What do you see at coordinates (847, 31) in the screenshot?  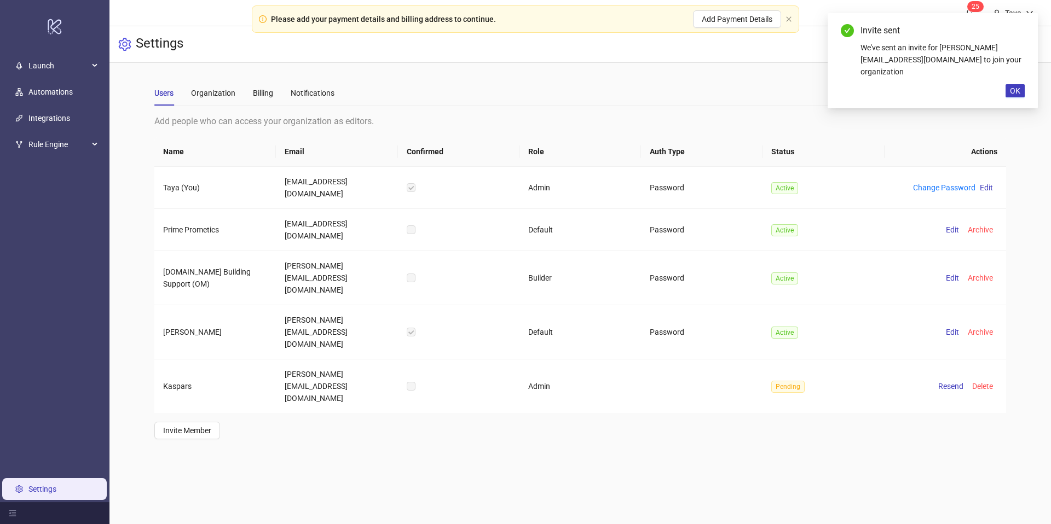 I see `span: check-circle` at bounding box center [847, 31].